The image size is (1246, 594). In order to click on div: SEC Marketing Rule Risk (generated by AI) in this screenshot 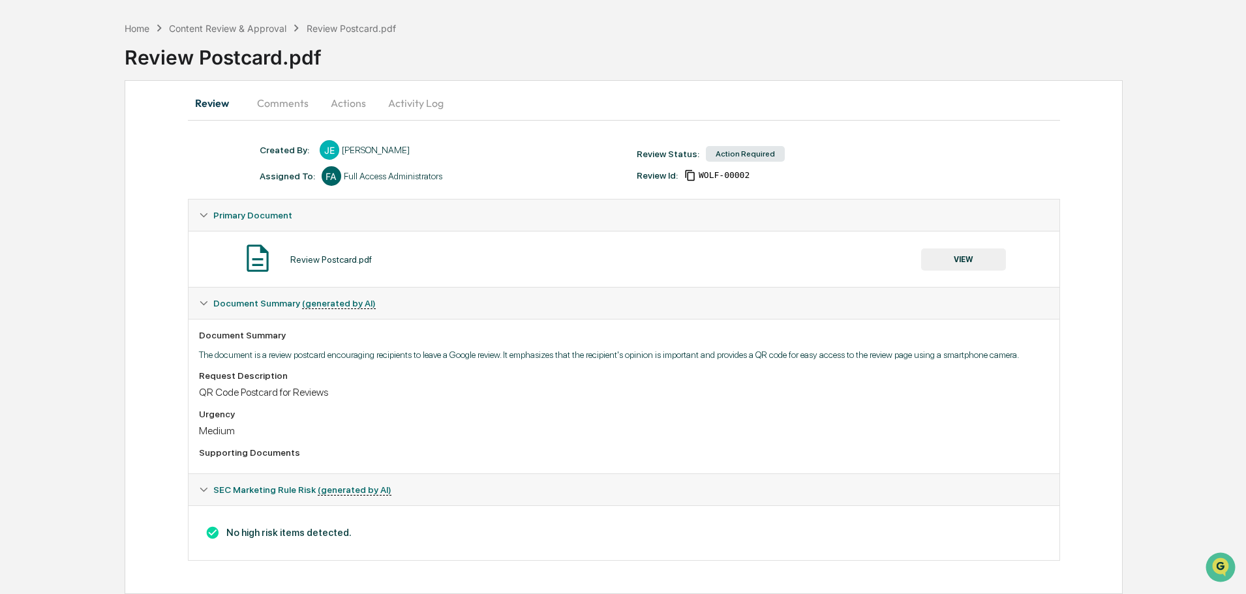, I will do `click(623, 490)`.